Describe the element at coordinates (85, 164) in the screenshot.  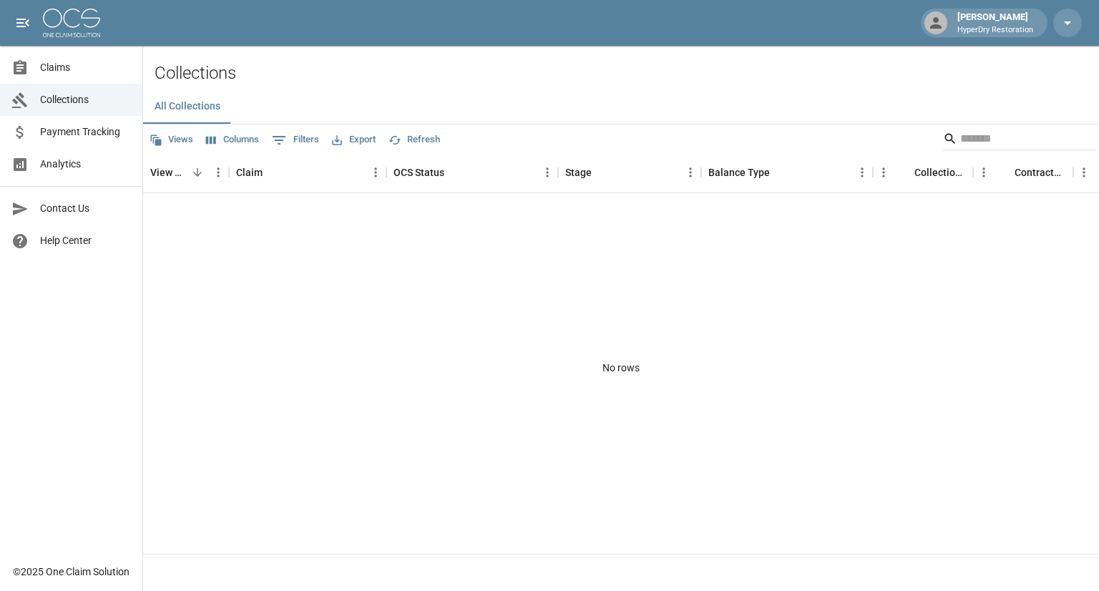
I see `span: Analytics` at that location.